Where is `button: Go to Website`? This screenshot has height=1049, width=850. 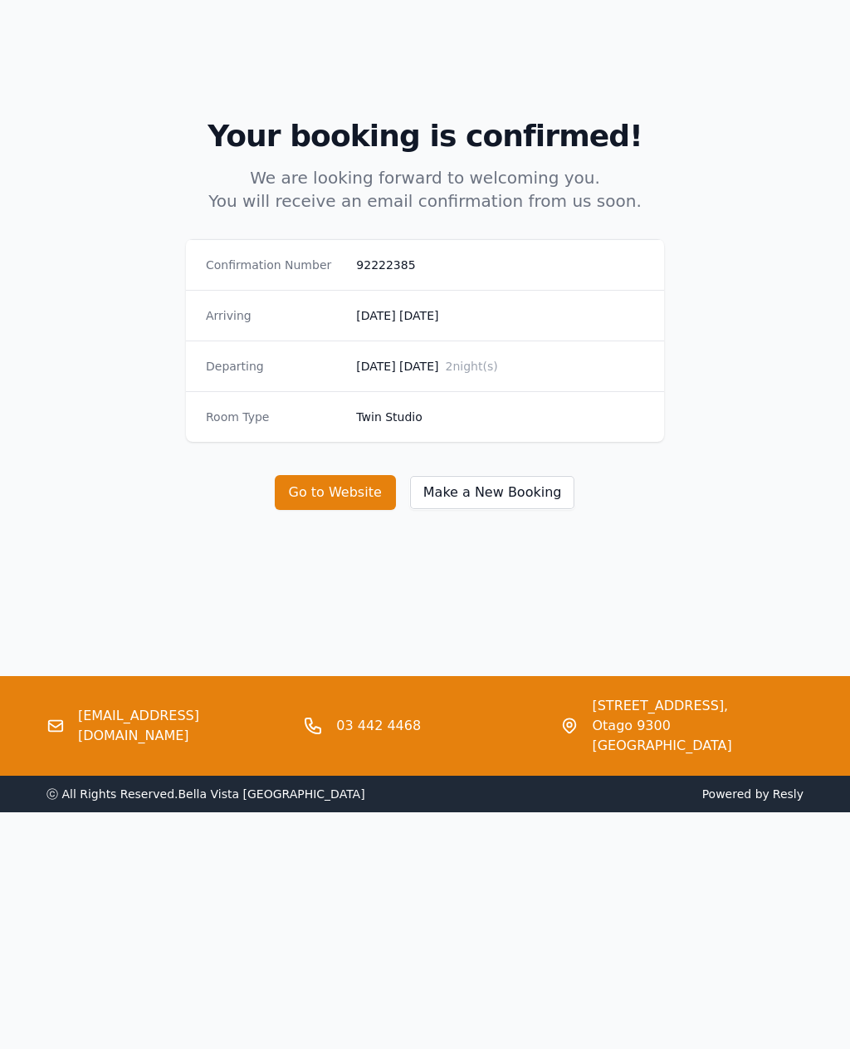
button: Go to Website is located at coordinates (335, 492).